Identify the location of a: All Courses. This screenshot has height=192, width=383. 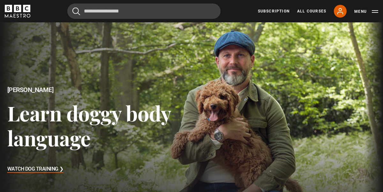
(312, 11).